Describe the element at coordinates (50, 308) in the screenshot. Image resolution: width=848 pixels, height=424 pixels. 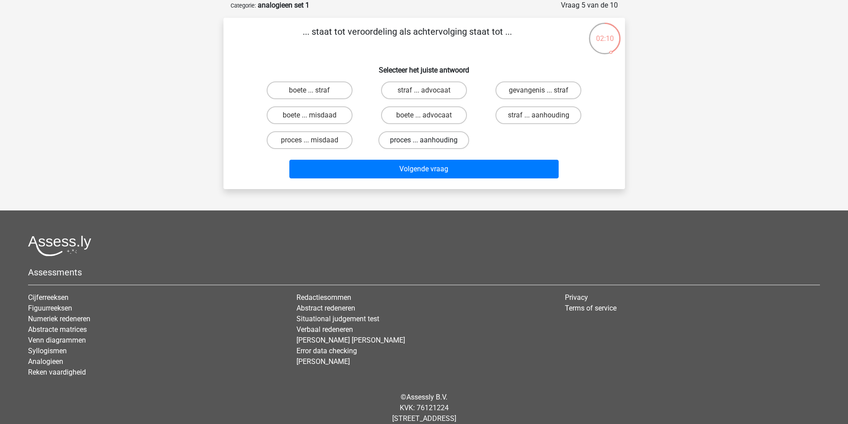
I see `a: Figuurreeksen` at that location.